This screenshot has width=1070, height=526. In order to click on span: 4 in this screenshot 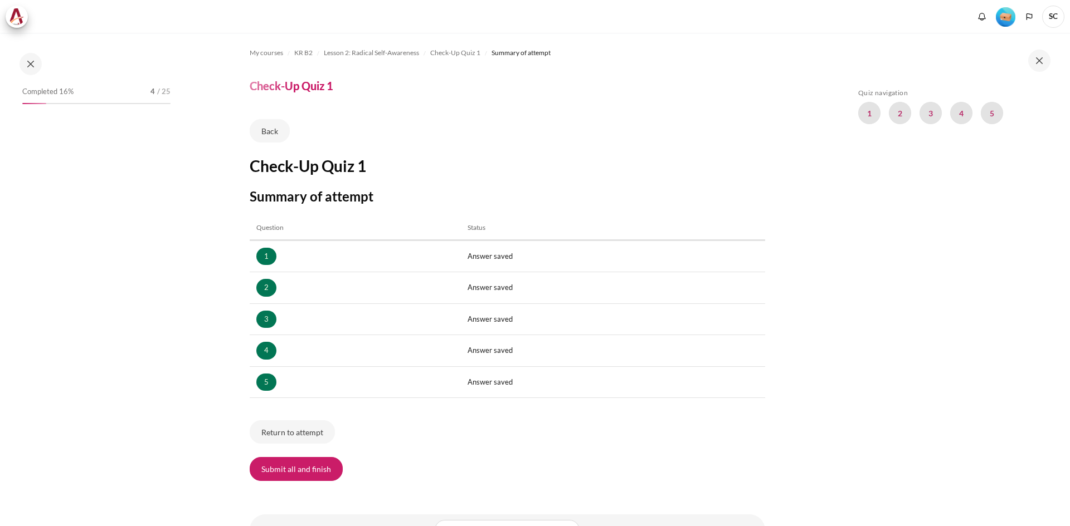, I will do `click(153, 92)`.